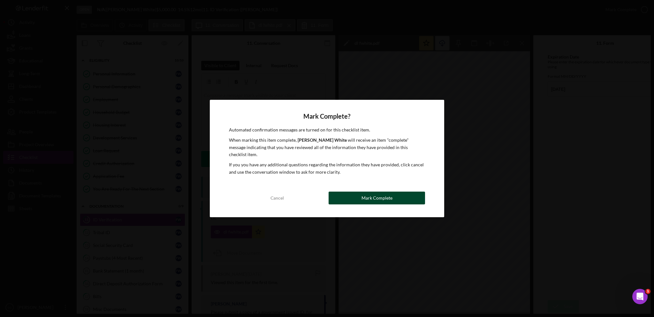 The image size is (654, 317). What do you see at coordinates (327, 116) in the screenshot?
I see `h4: Mark Complete?` at bounding box center [327, 116].